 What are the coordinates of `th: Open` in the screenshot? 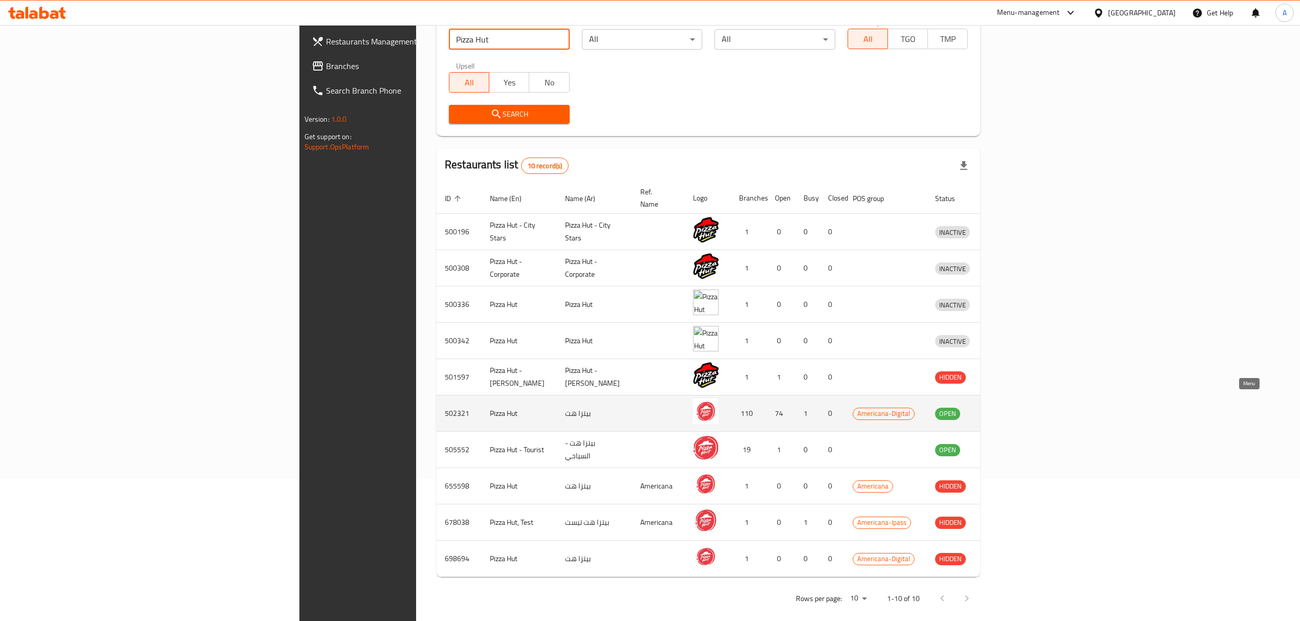 It's located at (781, 198).